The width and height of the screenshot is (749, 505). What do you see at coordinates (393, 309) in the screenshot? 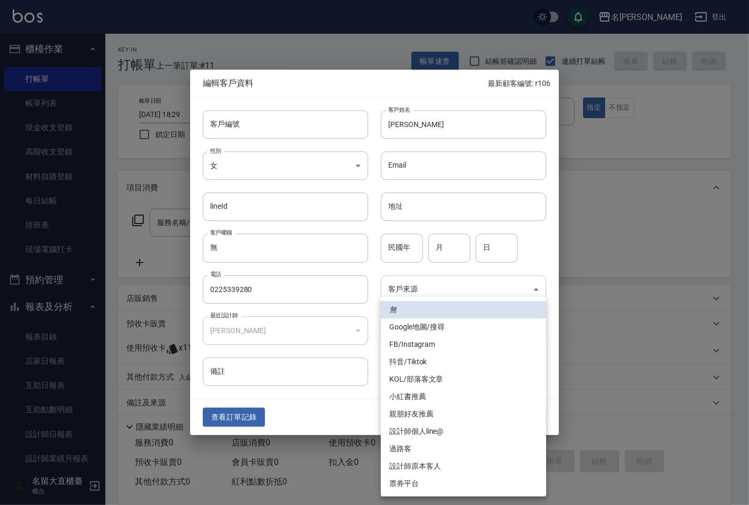
I see `em: 無` at bounding box center [393, 309].